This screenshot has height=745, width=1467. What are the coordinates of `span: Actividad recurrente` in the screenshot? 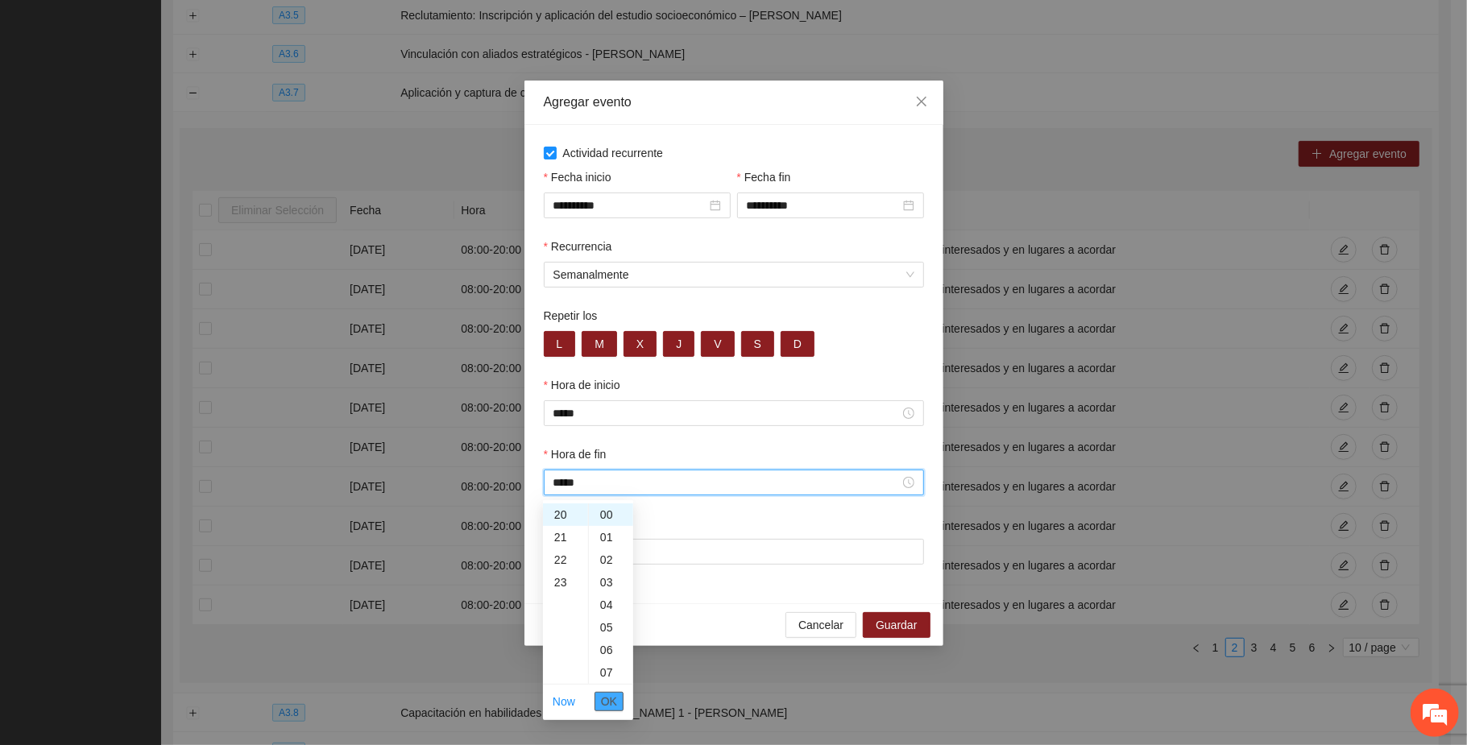 It's located at (613, 153).